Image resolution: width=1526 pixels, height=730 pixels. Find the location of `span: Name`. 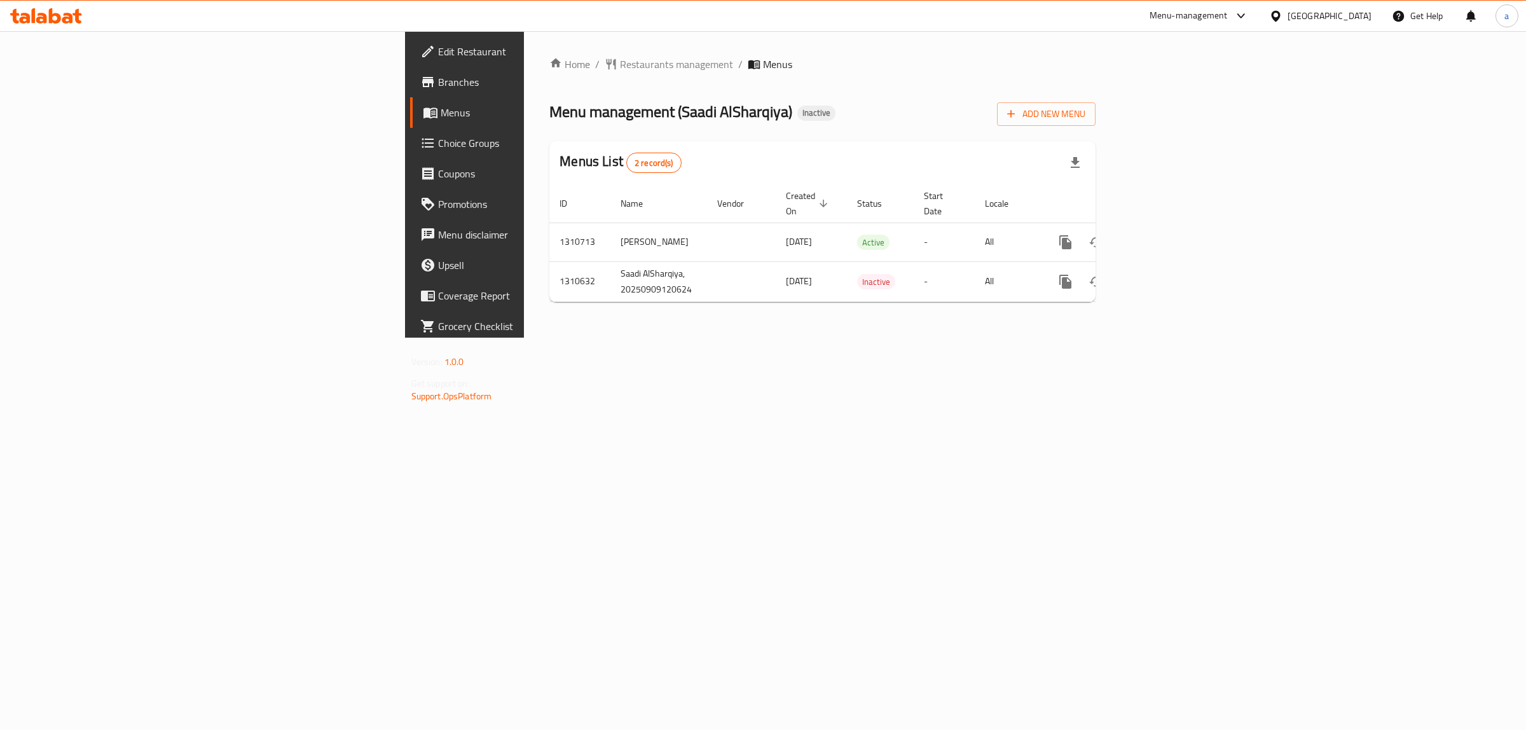

span: Name is located at coordinates (639, 203).